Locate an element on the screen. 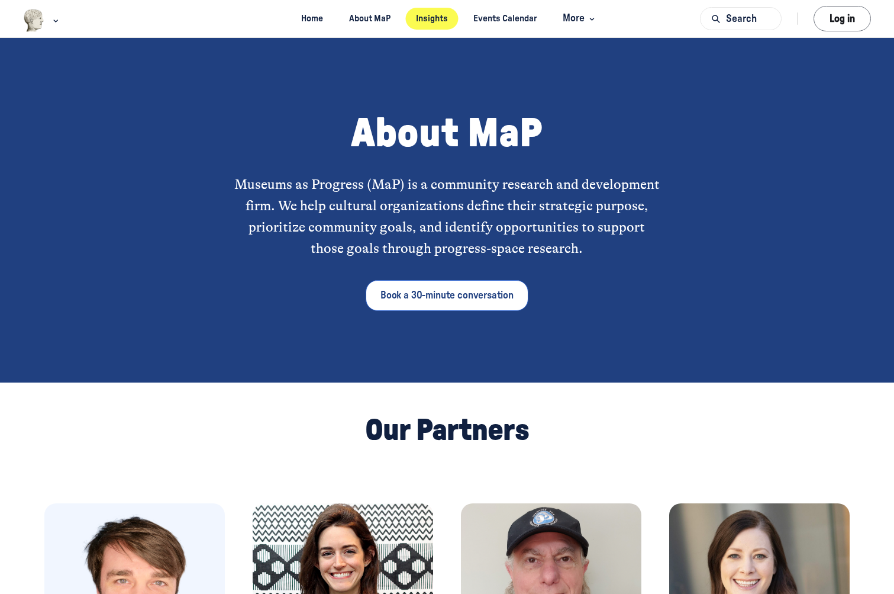 Image resolution: width=894 pixels, height=594 pixels. p: Museums as Progress (MaP) is a community research and development firm. We help cultural organiza... is located at coordinates (447, 217).